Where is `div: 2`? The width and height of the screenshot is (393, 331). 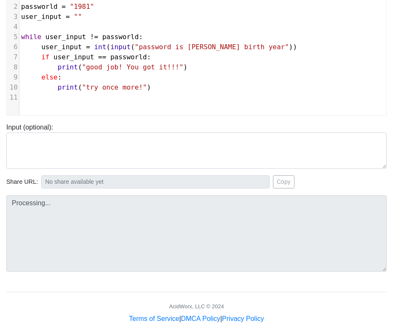 div: 2 is located at coordinates (13, 7).